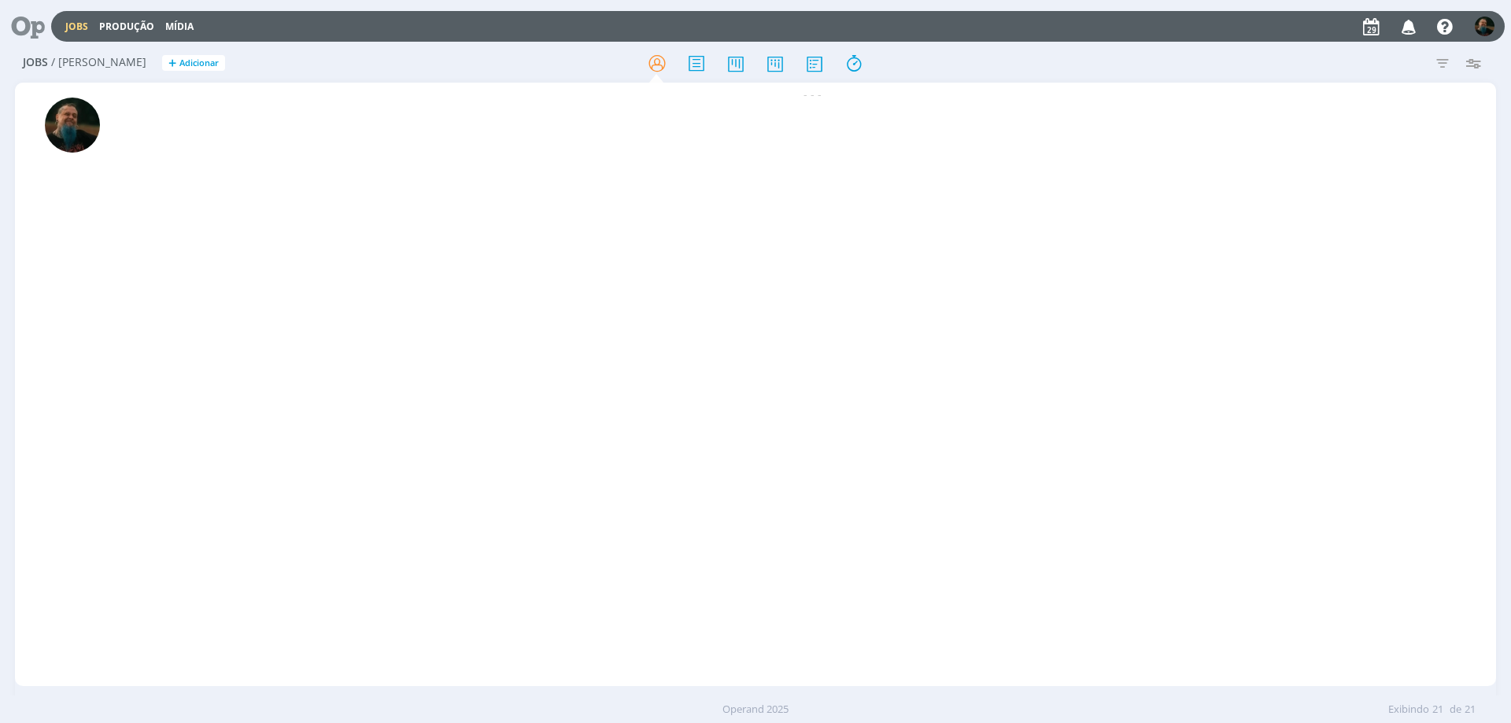  What do you see at coordinates (76, 27) in the screenshot?
I see `button: Jobs` at bounding box center [76, 27].